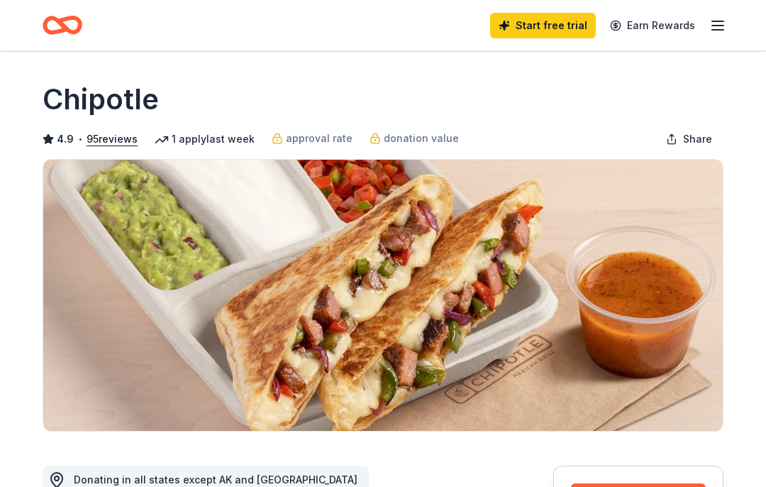 This screenshot has height=487, width=766. What do you see at coordinates (652, 26) in the screenshot?
I see `a: Earn Rewards` at bounding box center [652, 26].